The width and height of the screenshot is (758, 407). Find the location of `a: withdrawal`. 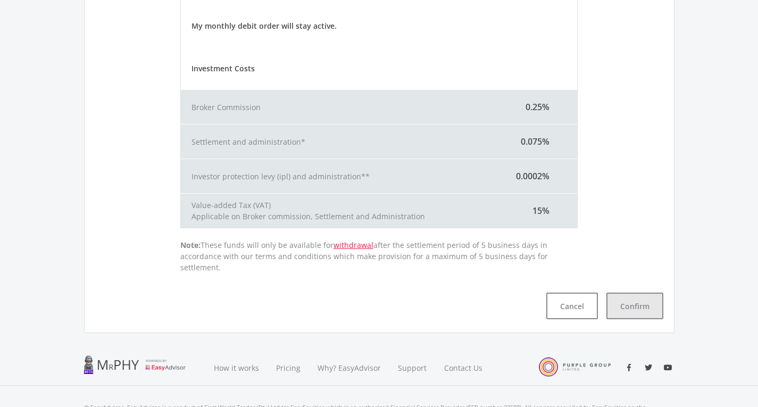

a: withdrawal is located at coordinates (353, 245).